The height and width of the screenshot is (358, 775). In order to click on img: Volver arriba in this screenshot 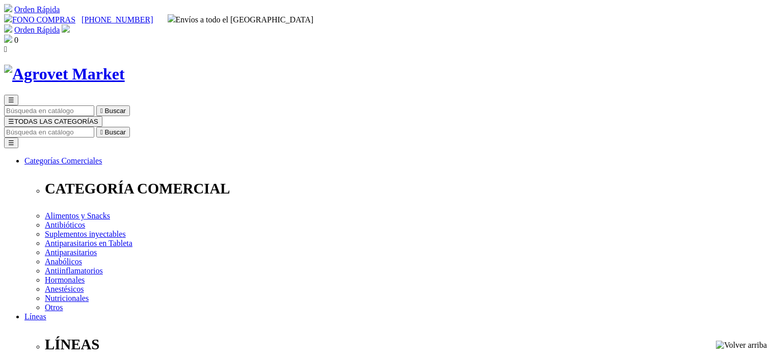, I will do `click(741, 345)`.